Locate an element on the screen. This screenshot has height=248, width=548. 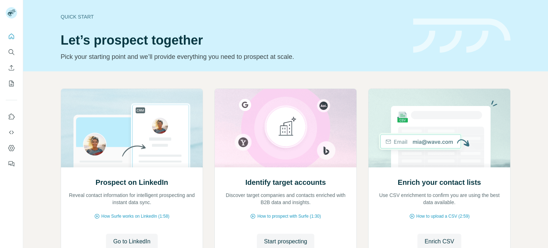
img: banner is located at coordinates (462, 36).